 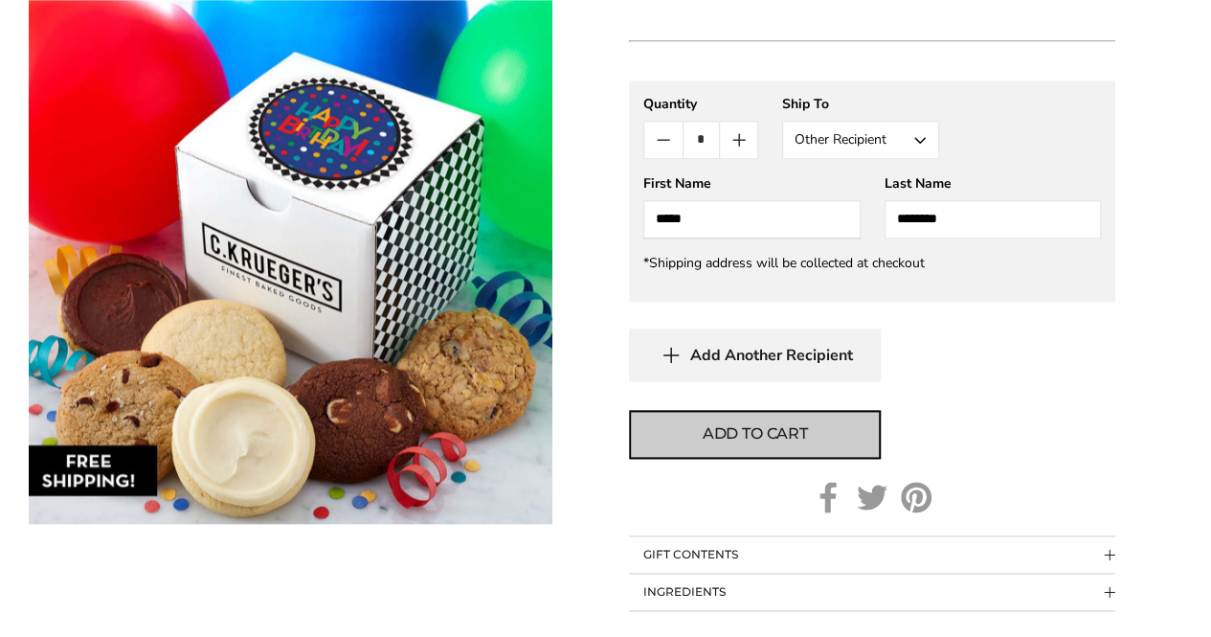 I want to click on div: Quantity, so click(x=701, y=103).